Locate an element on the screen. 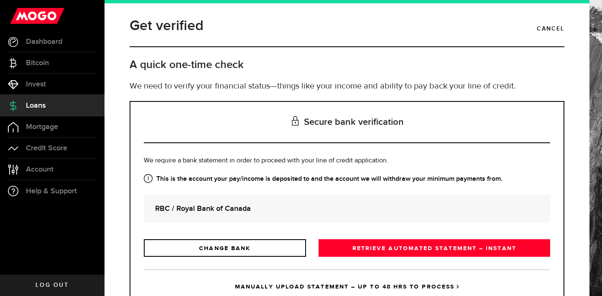  span: Credit Score is located at coordinates (46, 148).